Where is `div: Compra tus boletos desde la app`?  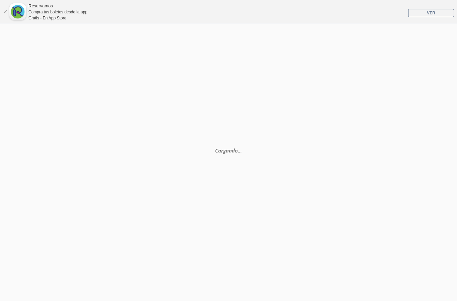 div: Compra tus boletos desde la app is located at coordinates (58, 12).